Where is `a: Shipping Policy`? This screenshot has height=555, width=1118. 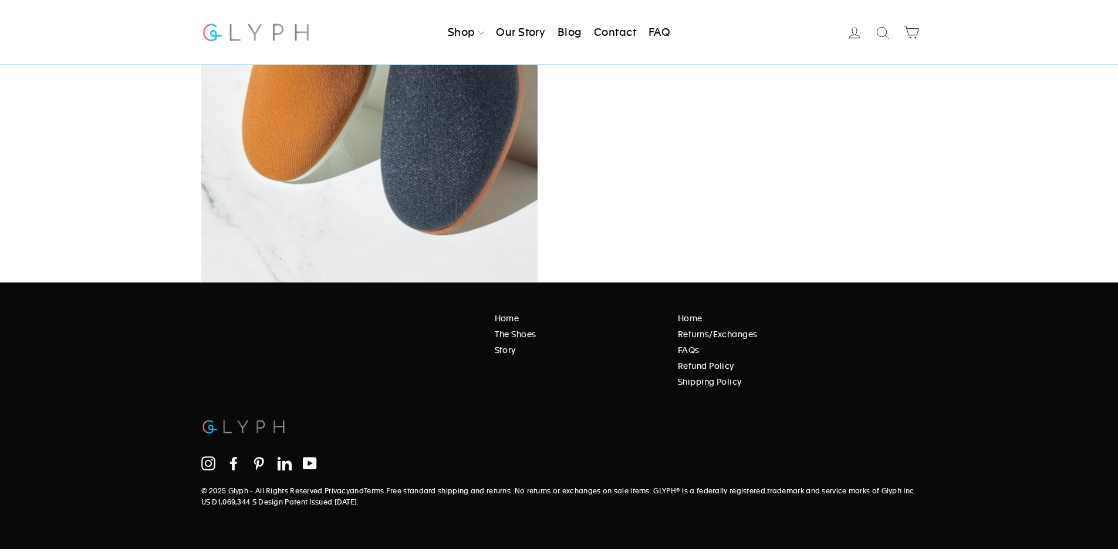 a: Shipping Policy is located at coordinates (794, 382).